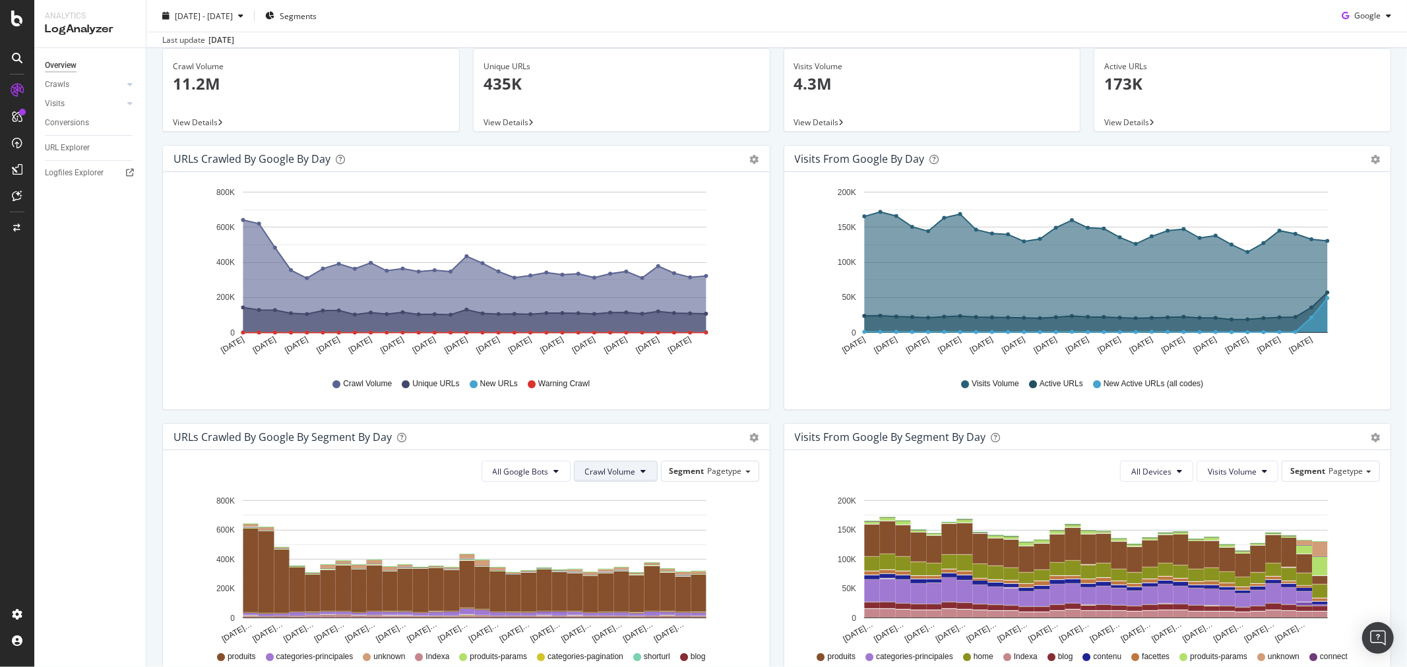 This screenshot has height=667, width=1407. Describe the element at coordinates (90, 29) in the screenshot. I see `div: LogAnalyzer` at that location.